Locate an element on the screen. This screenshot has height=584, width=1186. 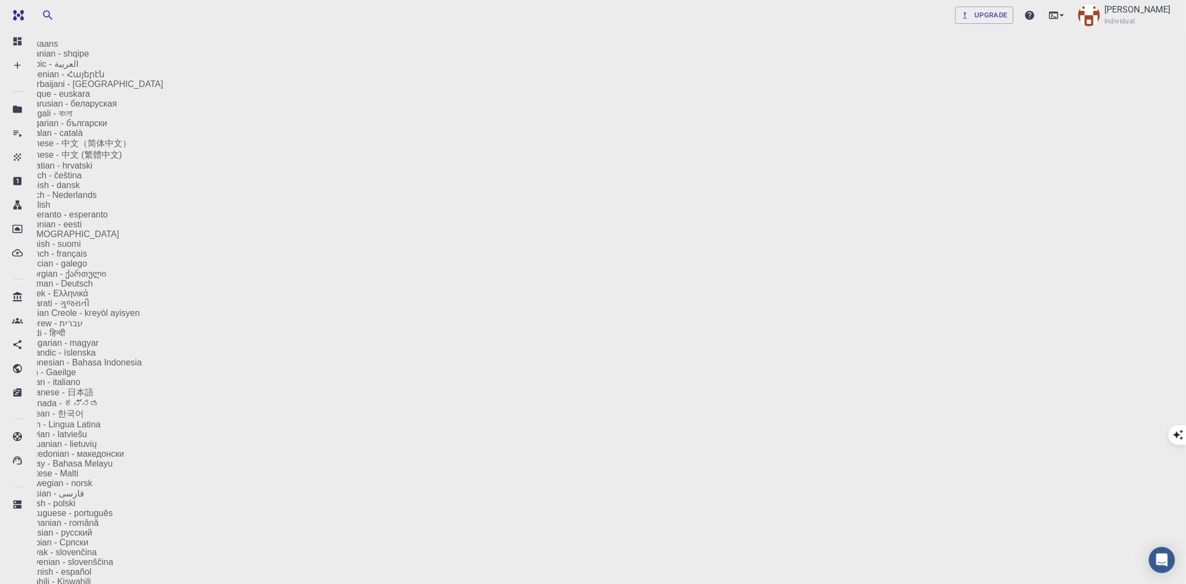
a: Malay - Bahasa Melayu is located at coordinates (67, 464).